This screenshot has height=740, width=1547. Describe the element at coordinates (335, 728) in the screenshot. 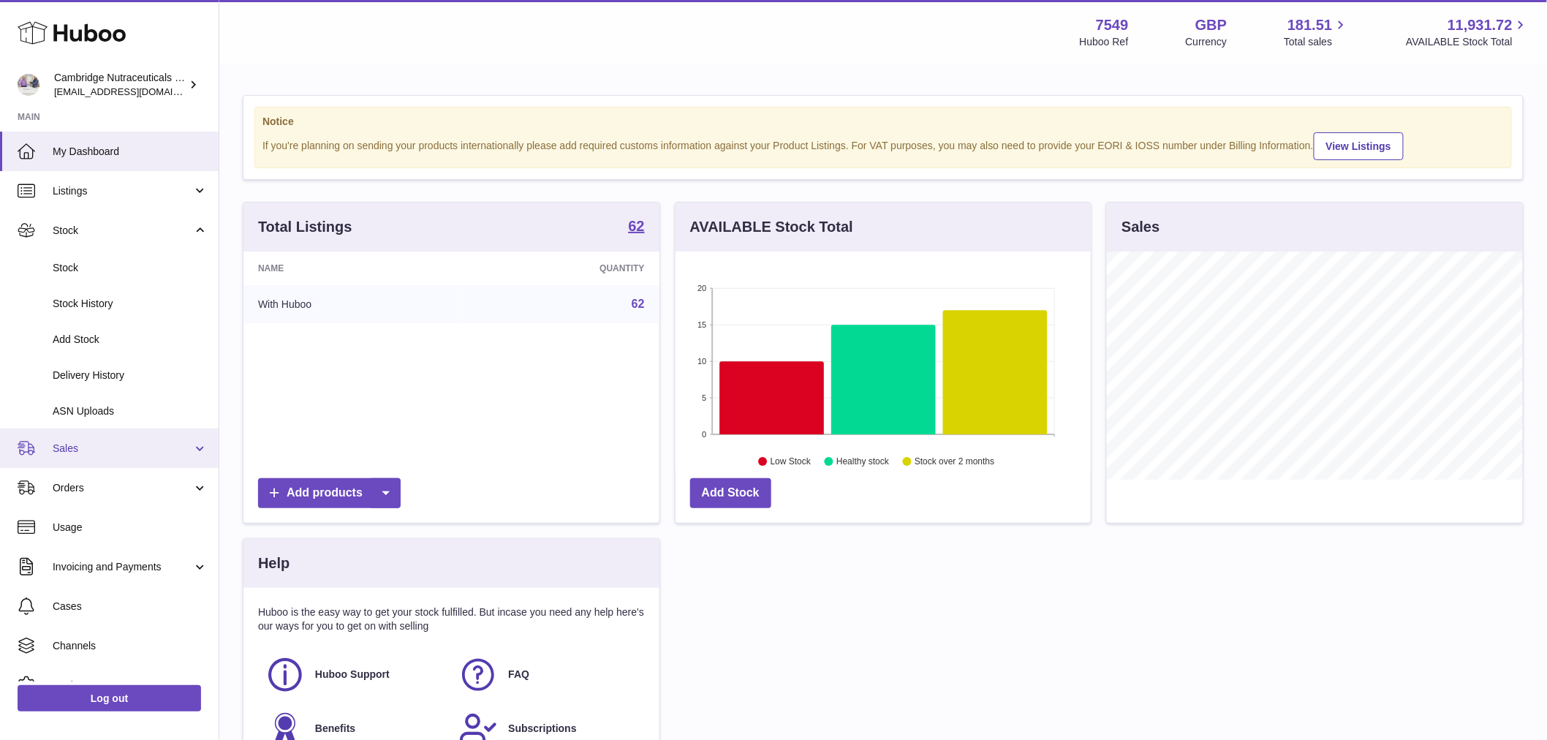

I see `span: Benefits` at that location.